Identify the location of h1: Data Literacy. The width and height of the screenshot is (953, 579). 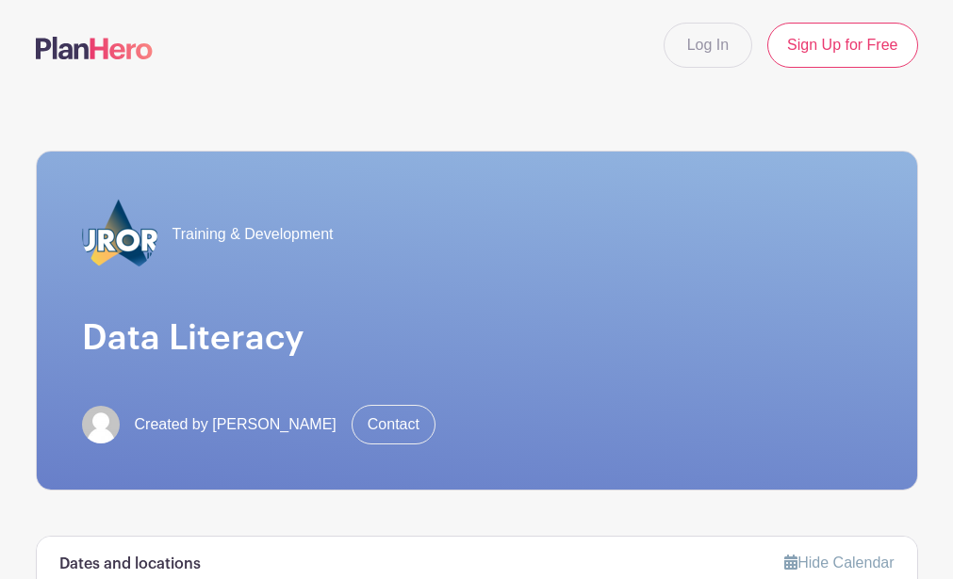
(477, 338).